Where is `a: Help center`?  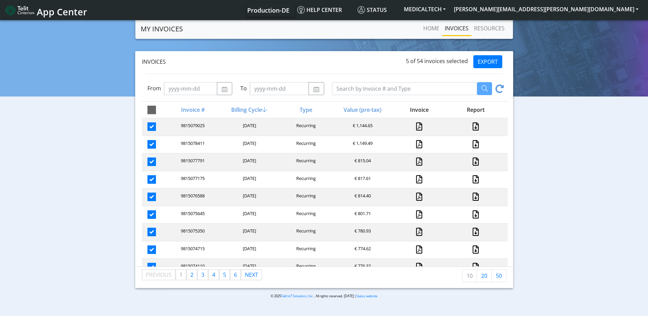
a: Help center is located at coordinates (325, 10).